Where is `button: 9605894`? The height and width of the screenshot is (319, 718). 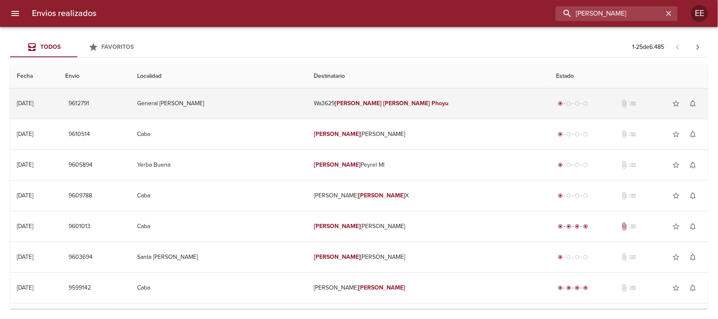
button: 9605894 is located at coordinates (80, 165).